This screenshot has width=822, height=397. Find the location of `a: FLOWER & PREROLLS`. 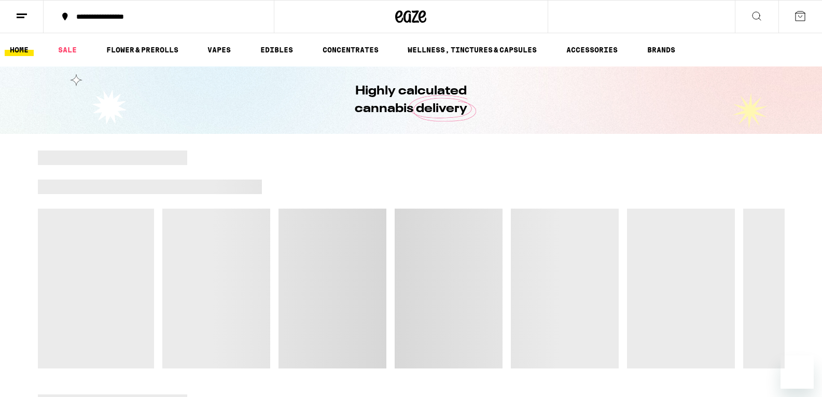

a: FLOWER & PREROLLS is located at coordinates (142, 50).